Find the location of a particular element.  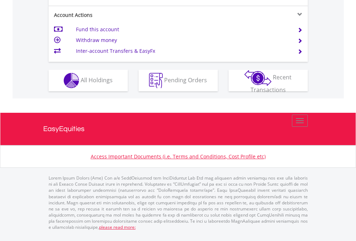

img: pending_instructions-wht.png is located at coordinates (156, 81).